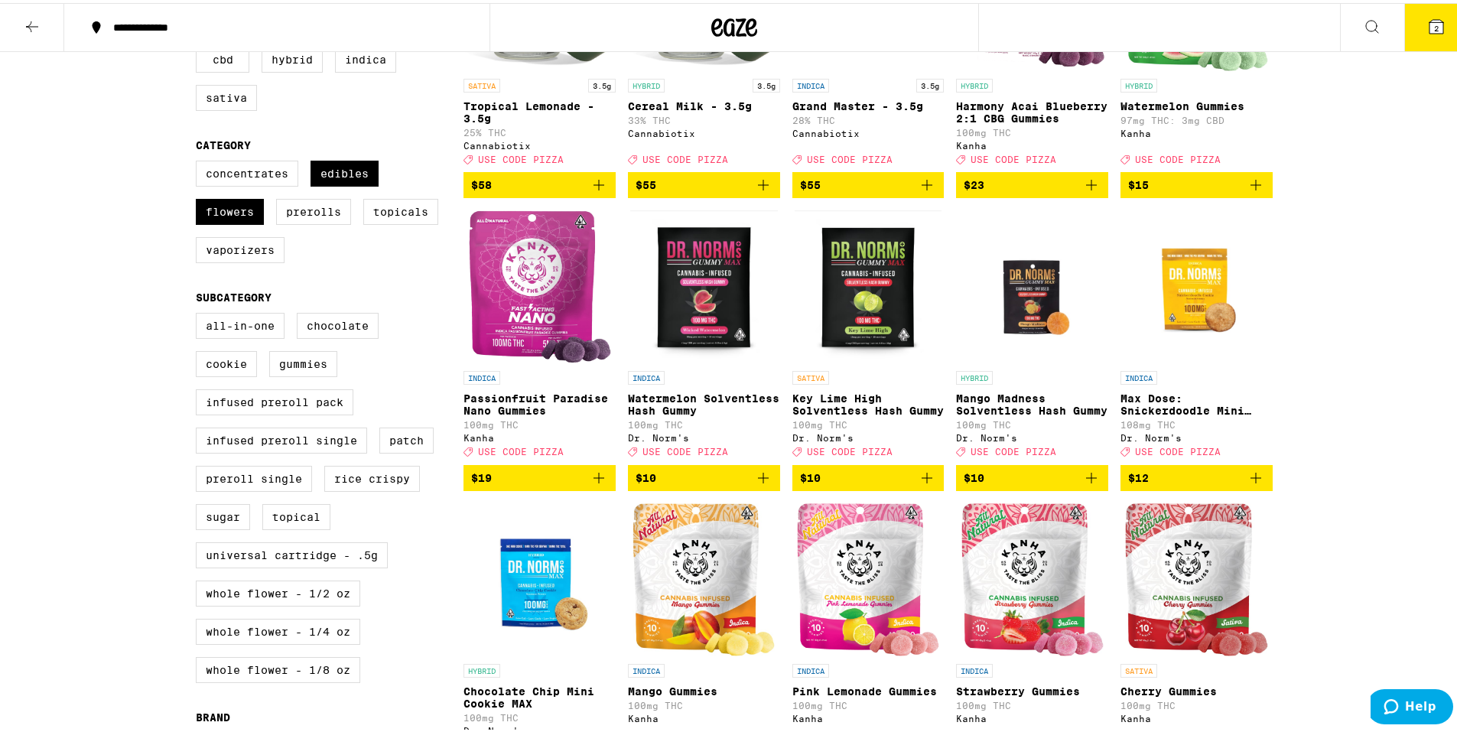 This screenshot has width=1457, height=732. Describe the element at coordinates (291, 552) in the screenshot. I see `label: Universal Cartridge - .5g` at that location.